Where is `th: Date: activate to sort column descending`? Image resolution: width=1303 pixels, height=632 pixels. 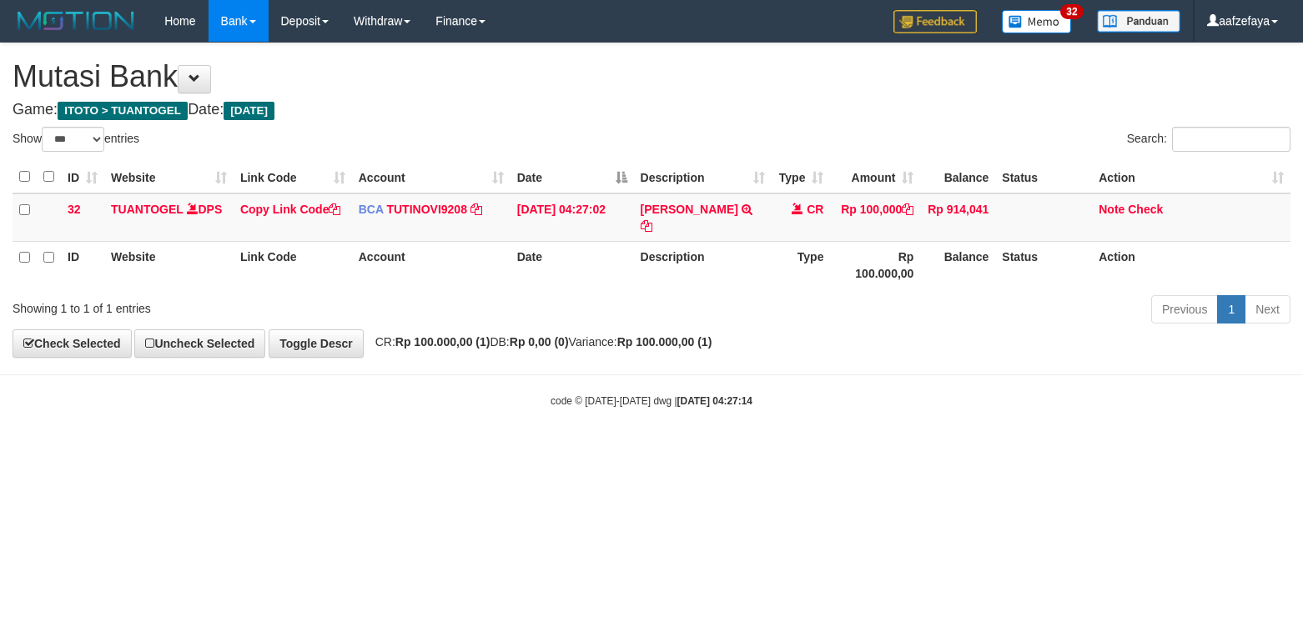
th: Date: activate to sort column descending is located at coordinates (572, 177).